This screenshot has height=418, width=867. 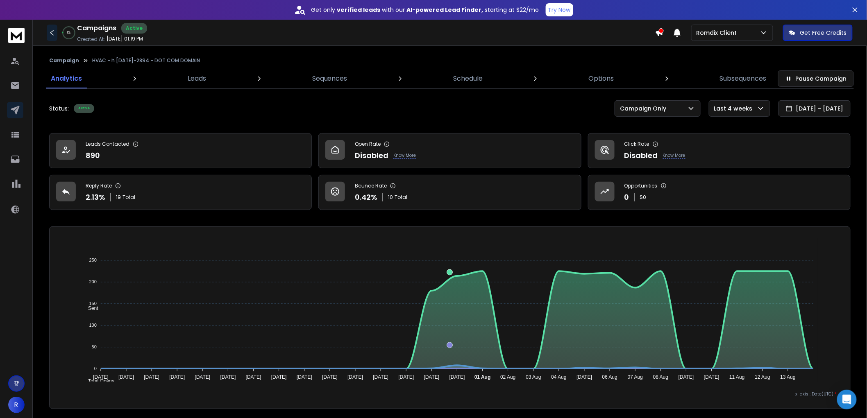 What do you see at coordinates (368, 144) in the screenshot?
I see `p: Open Rate` at bounding box center [368, 144].